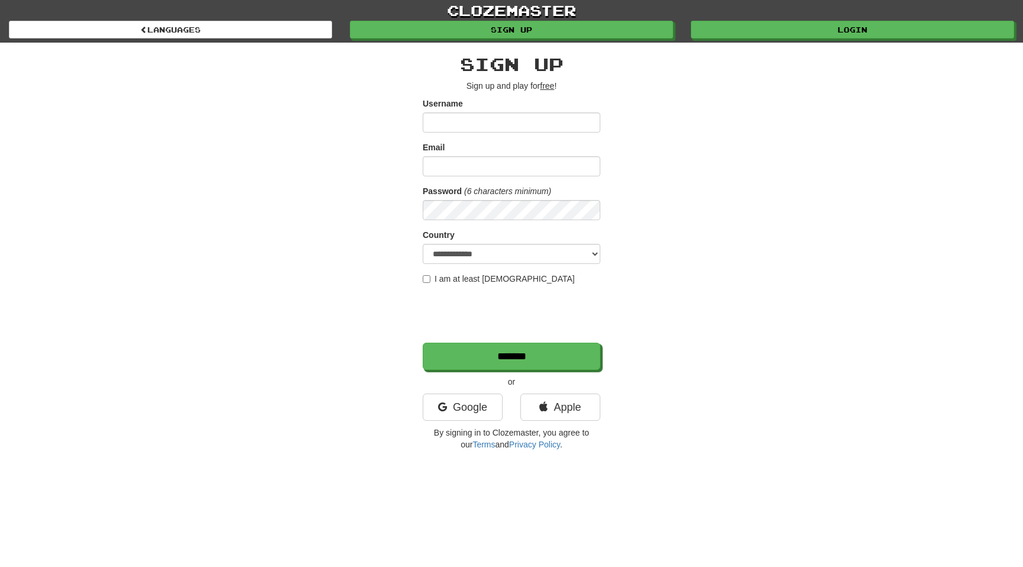  Describe the element at coordinates (463, 407) in the screenshot. I see `a: Google` at that location.